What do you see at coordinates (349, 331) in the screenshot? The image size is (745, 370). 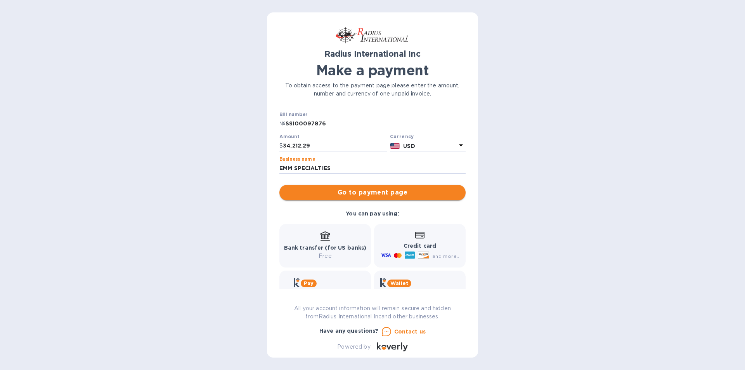 I see `b: Have any questions?` at bounding box center [349, 331].